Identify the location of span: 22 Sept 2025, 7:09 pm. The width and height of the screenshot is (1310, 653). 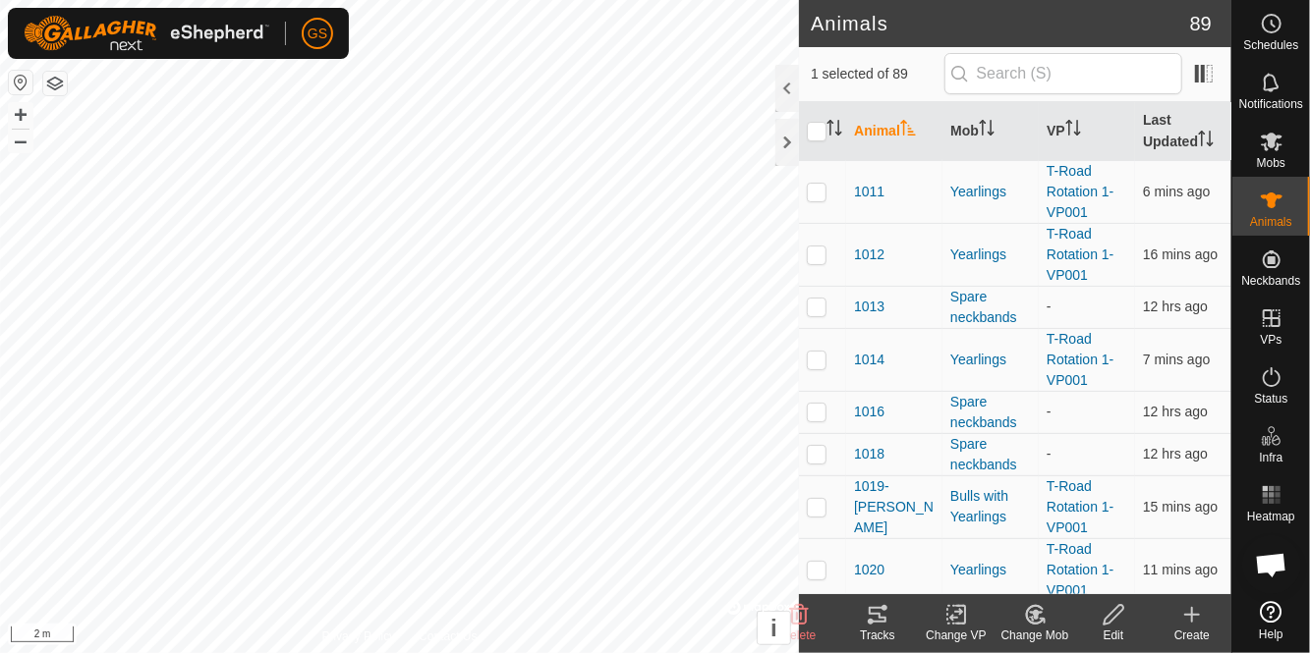
(1176, 192).